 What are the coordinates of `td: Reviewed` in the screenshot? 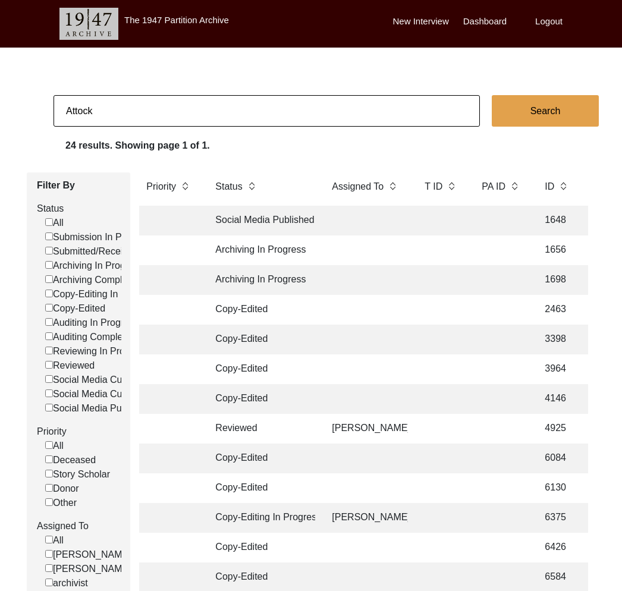 It's located at (262, 429).